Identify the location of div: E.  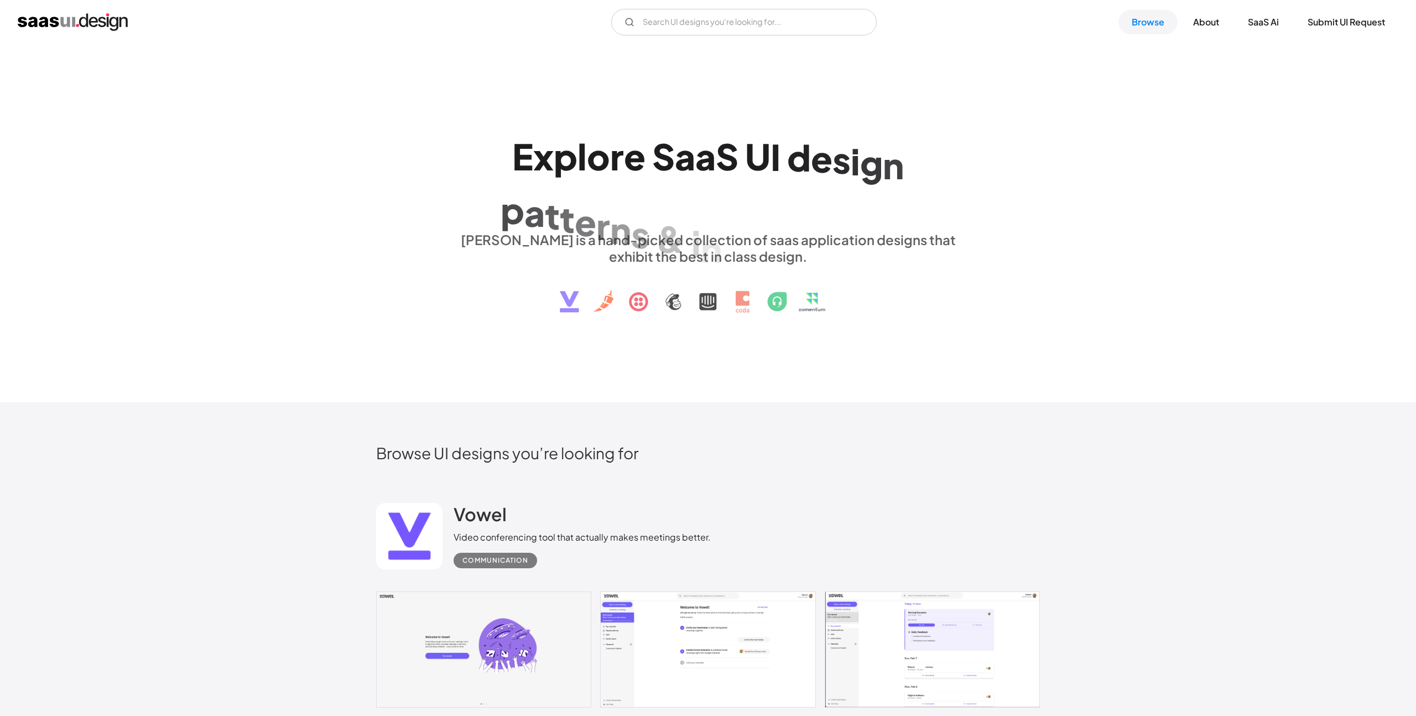
(523, 156).